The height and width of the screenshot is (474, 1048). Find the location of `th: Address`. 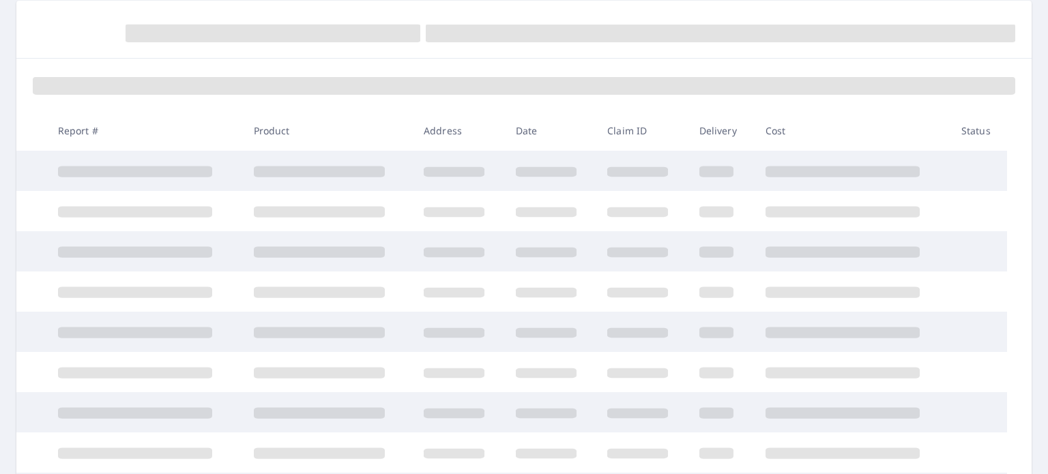

th: Address is located at coordinates (459, 130).